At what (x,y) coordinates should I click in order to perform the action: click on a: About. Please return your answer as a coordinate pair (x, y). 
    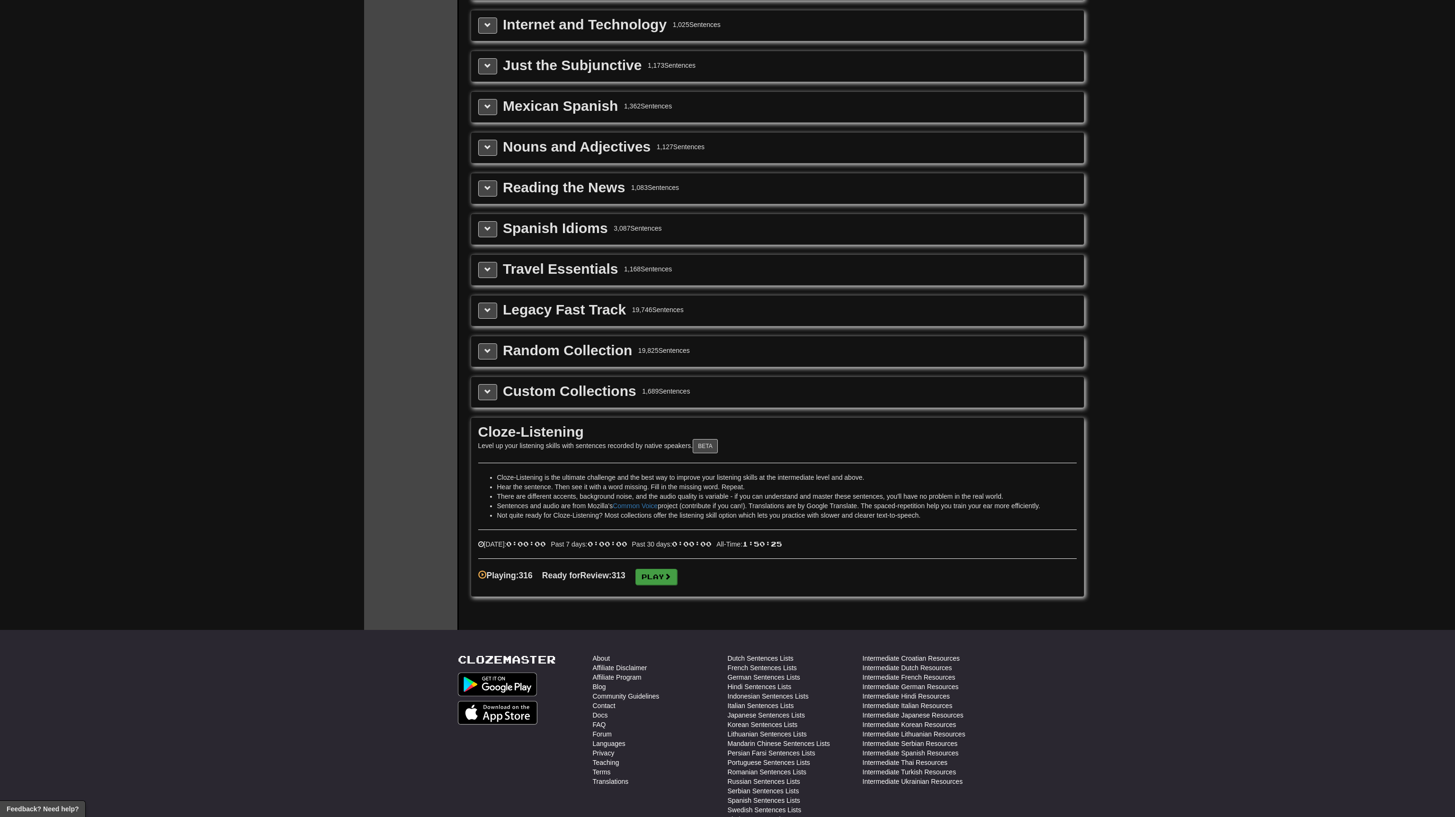
    Looking at the image, I should click on (601, 658).